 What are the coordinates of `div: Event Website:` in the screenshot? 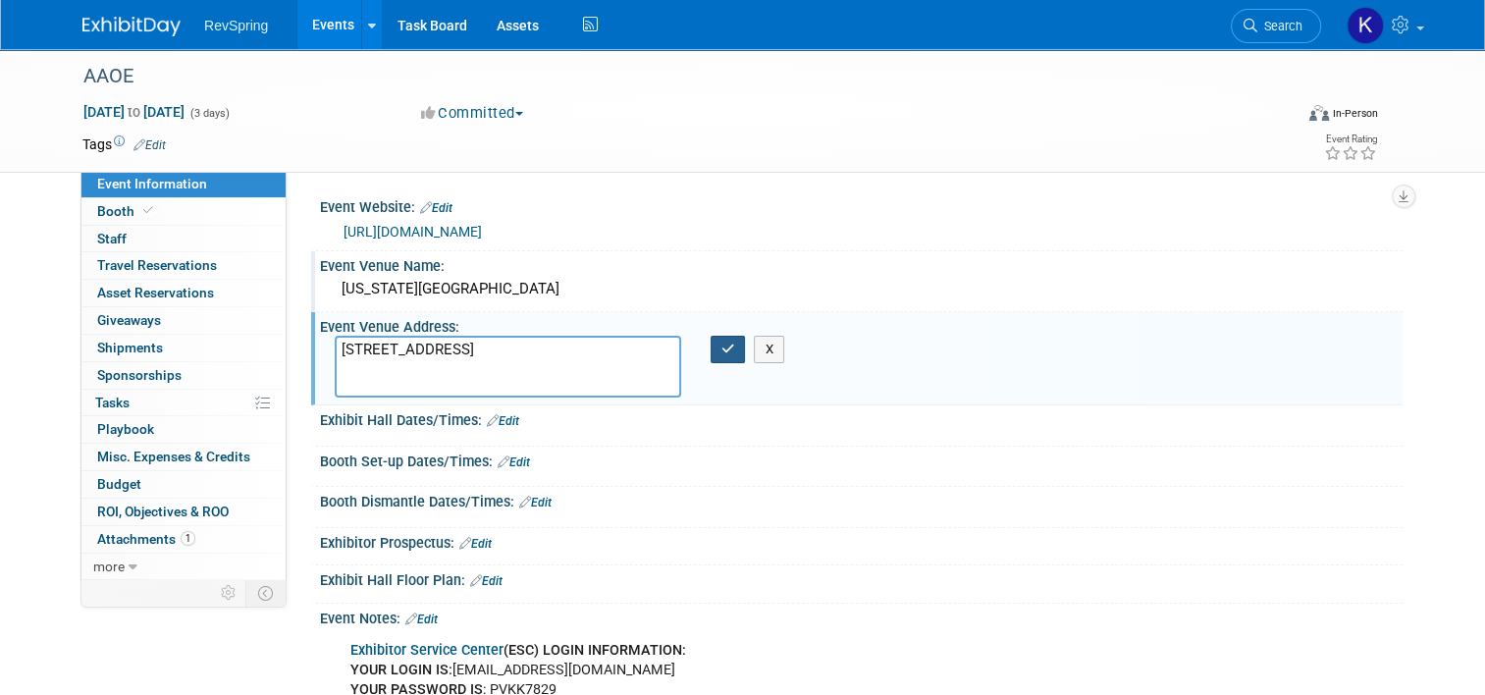 It's located at (861, 205).